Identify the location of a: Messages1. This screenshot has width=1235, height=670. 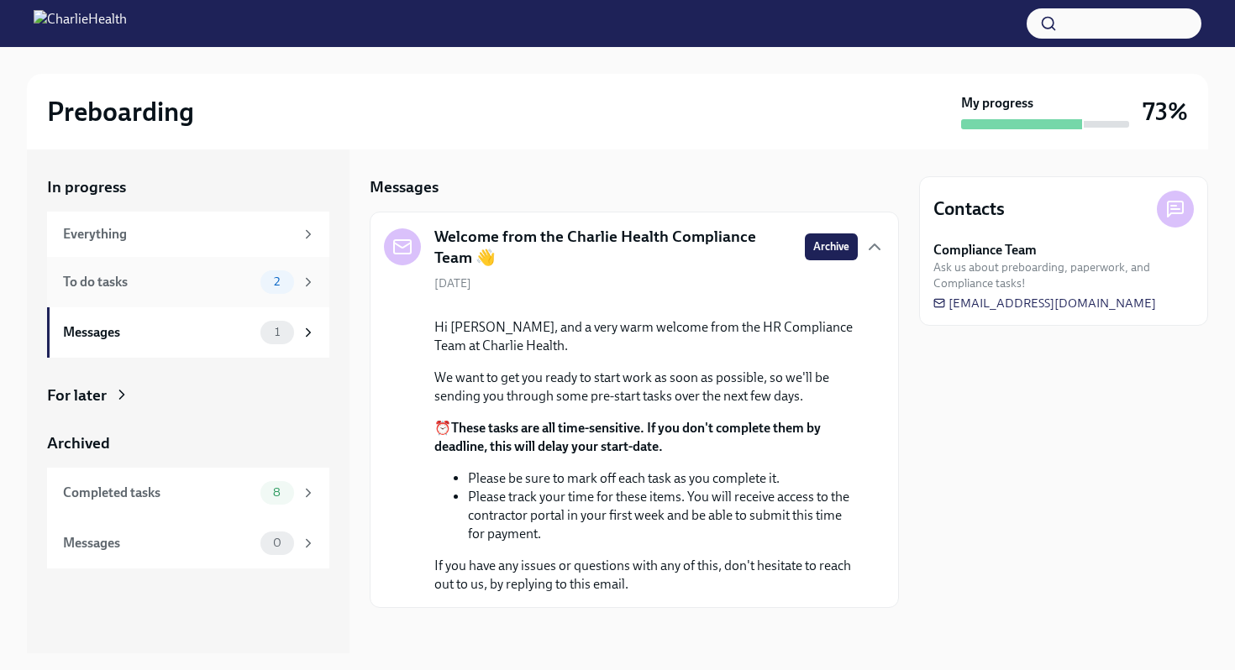
(188, 333).